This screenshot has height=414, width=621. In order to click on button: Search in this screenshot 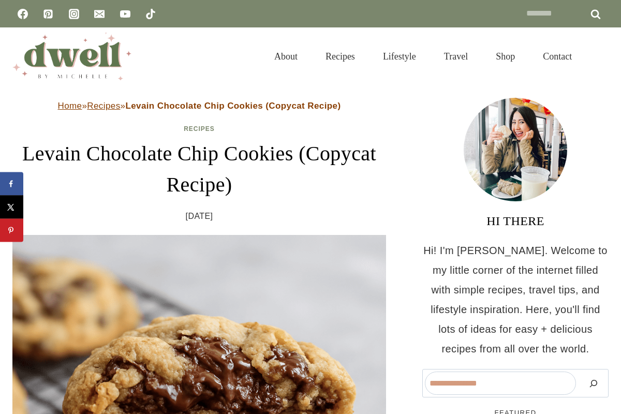, I will do `click(593, 383)`.